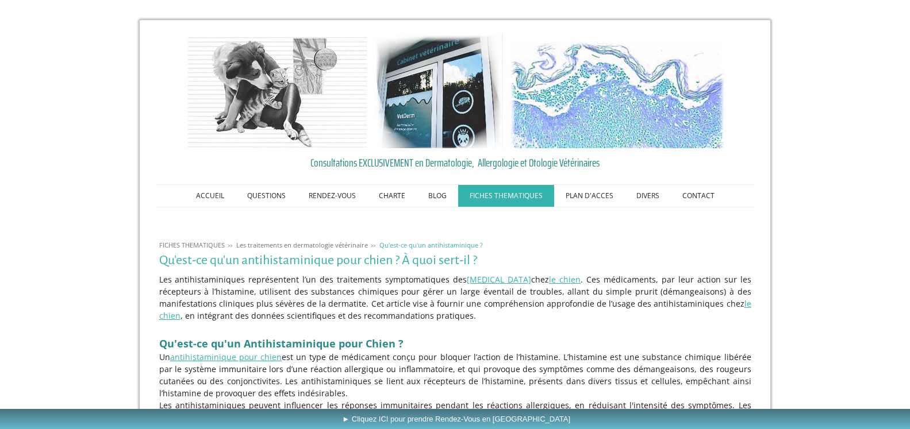 This screenshot has width=910, height=429. I want to click on a: ACCUEIL, so click(210, 196).